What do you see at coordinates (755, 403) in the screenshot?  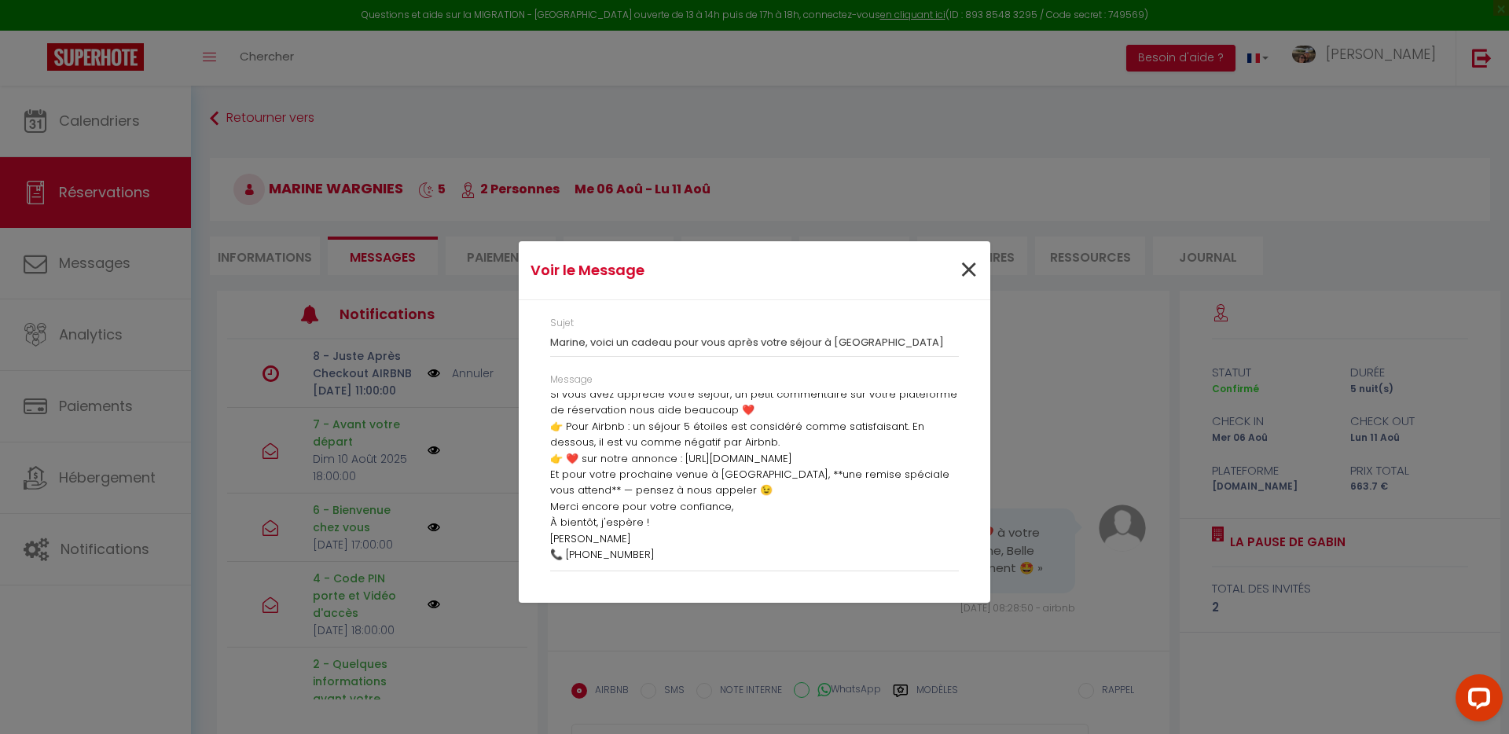 I see `p: Si vous avez apprécié votre séjour, un petit commentaire sur votre plateforme de réservation nous...` at bounding box center [755, 403].